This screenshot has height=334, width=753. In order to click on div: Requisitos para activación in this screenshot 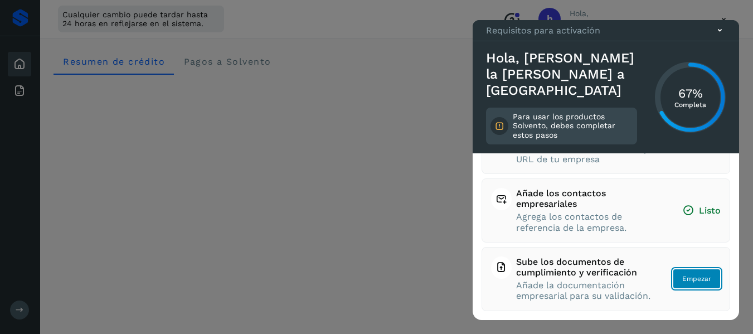, I will do `click(606, 31)`.